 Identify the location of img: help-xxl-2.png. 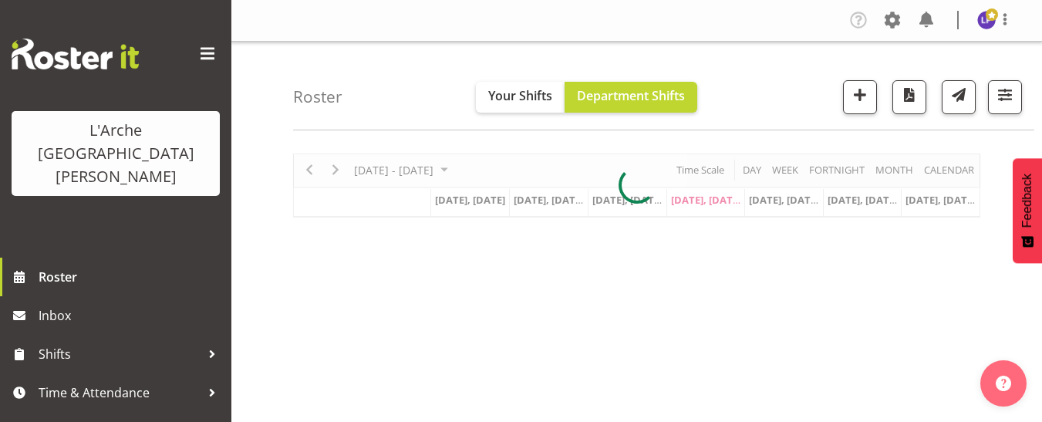
(1004, 383).